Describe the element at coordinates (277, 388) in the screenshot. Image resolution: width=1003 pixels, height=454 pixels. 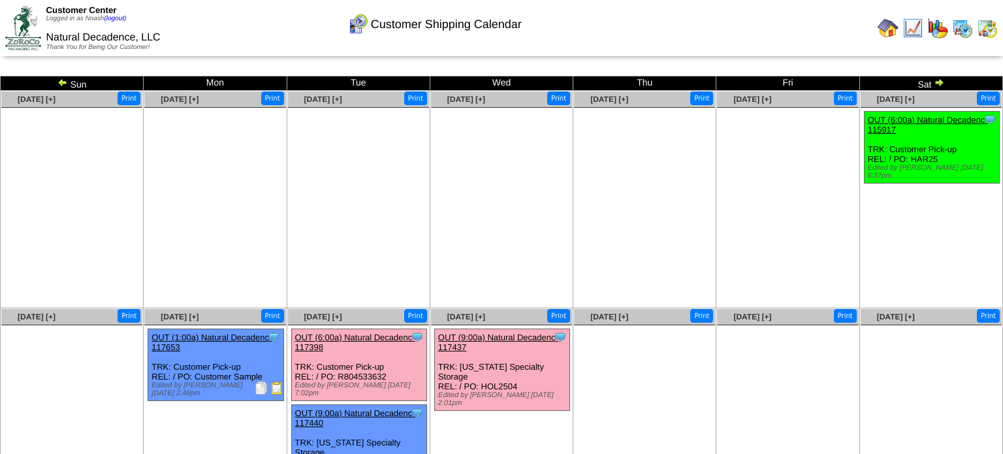
I see `img: Bill of Lading` at that location.